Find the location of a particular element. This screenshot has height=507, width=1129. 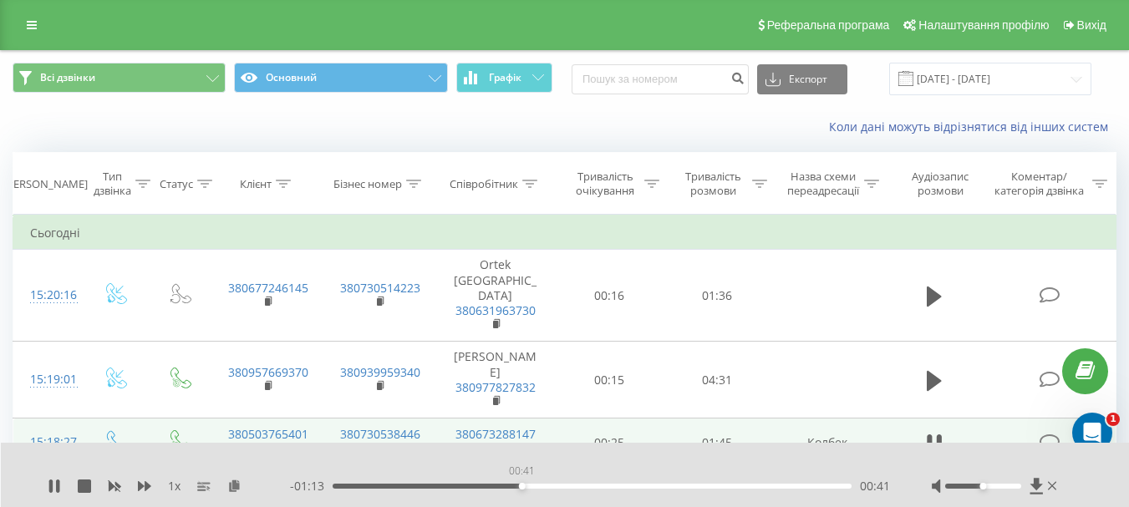

div: Коментар/категорія дзвінка is located at coordinates (1039, 184).